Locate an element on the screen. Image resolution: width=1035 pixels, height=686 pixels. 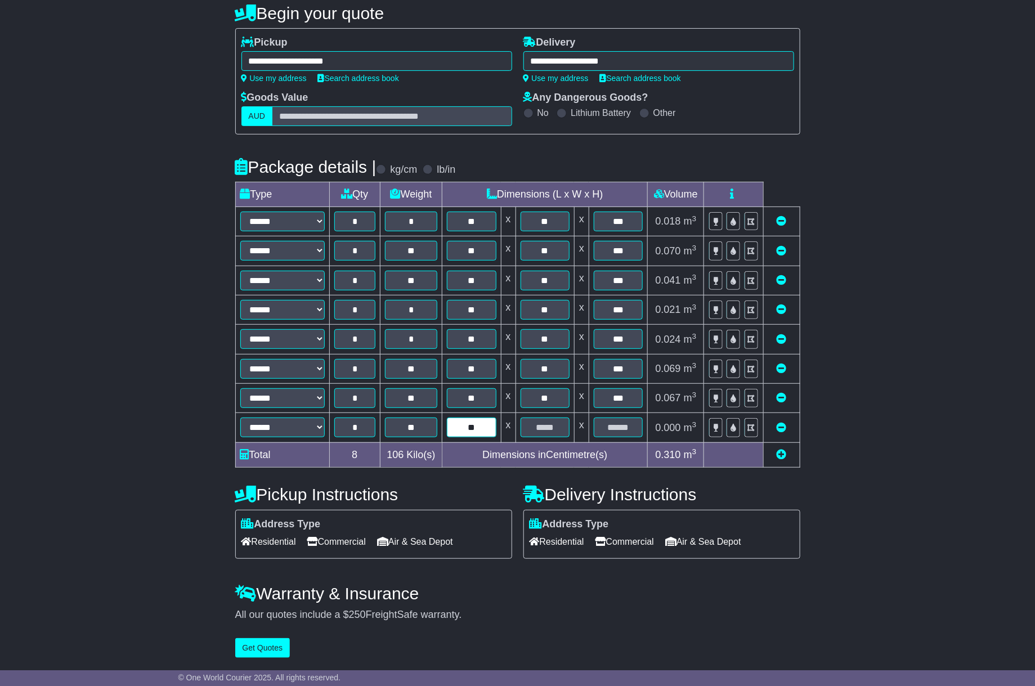
span: 0.000 is located at coordinates (668, 428).